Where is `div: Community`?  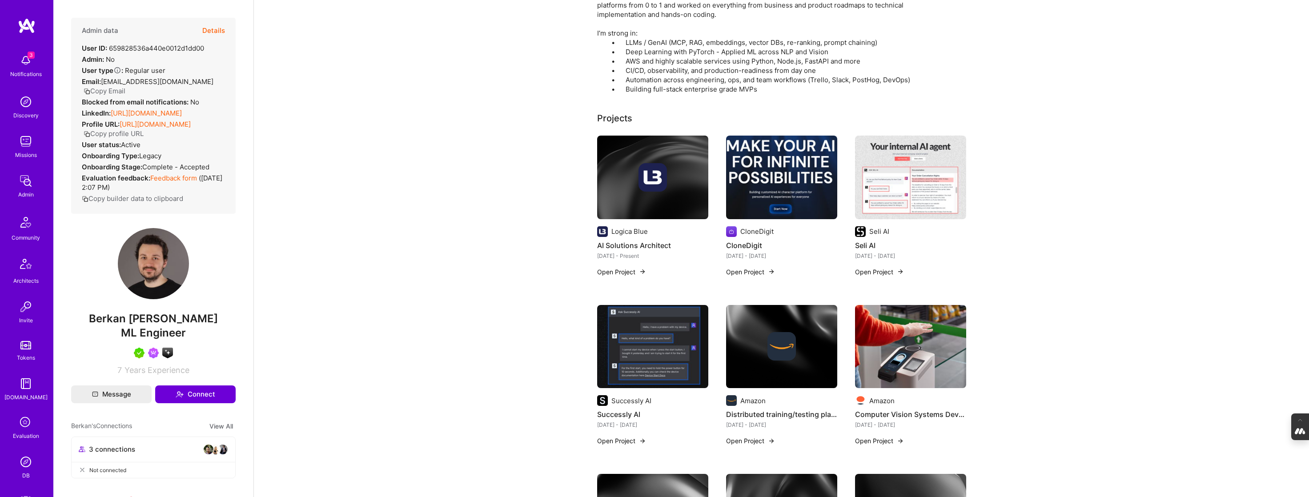
div: Community is located at coordinates (26, 237).